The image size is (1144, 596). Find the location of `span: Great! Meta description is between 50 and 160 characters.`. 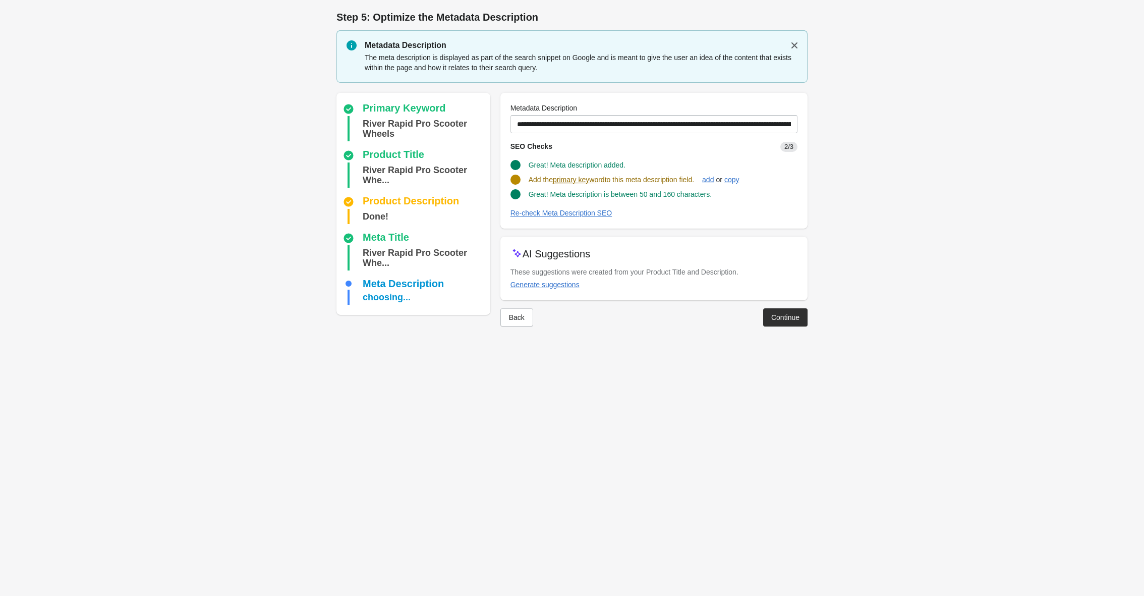

span: Great! Meta description is between 50 and 160 characters. is located at coordinates (620, 194).